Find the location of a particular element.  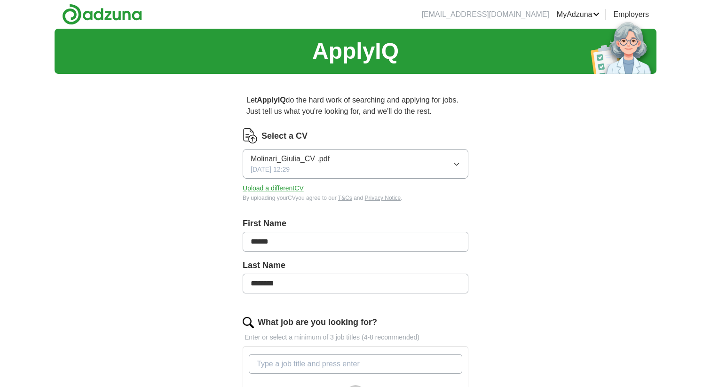

img: search.png is located at coordinates (248, 322).